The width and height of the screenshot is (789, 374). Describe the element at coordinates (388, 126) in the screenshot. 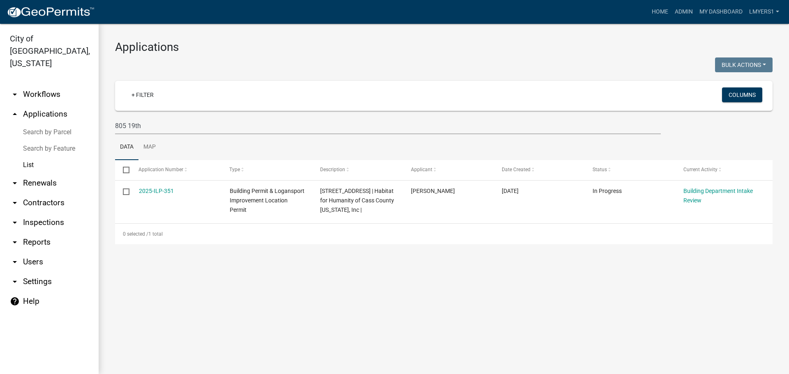

I see `input: Search for applications` at that location.